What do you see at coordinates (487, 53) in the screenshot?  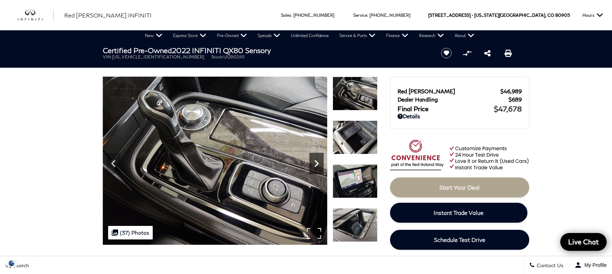 I see `a: Share this Certified Pre-Owned 2022 INFINITI QX80 Sensory` at bounding box center [487, 53].